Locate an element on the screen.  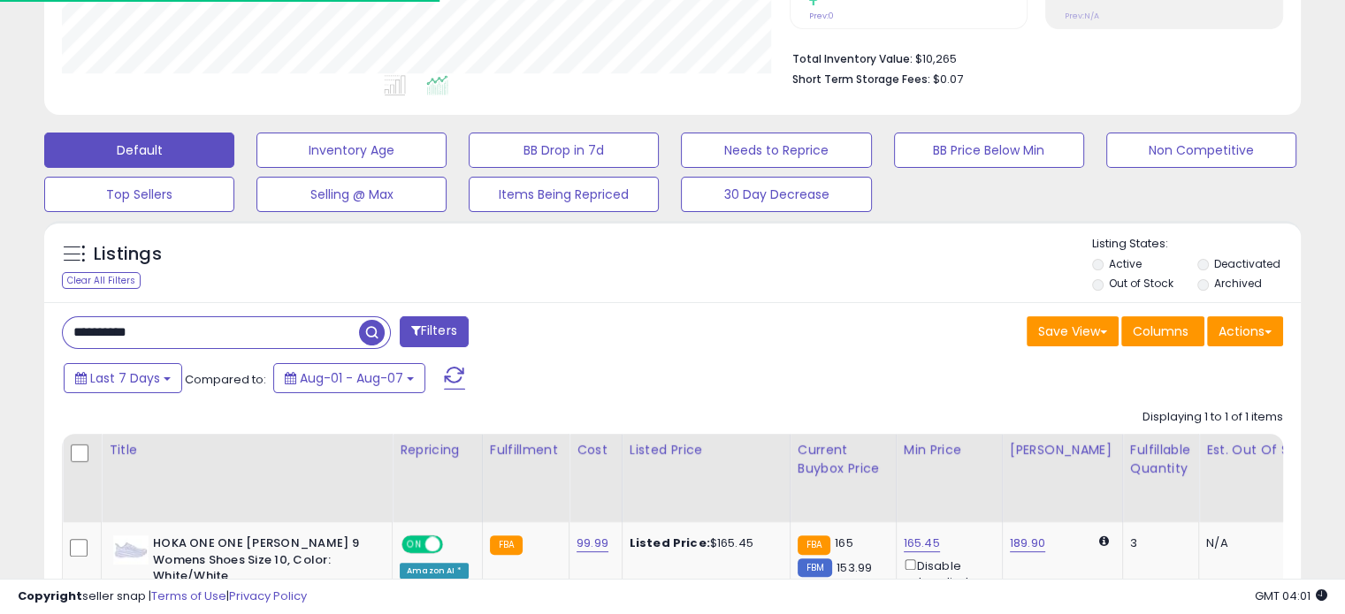
span: Last 7 Days is located at coordinates (125, 378).